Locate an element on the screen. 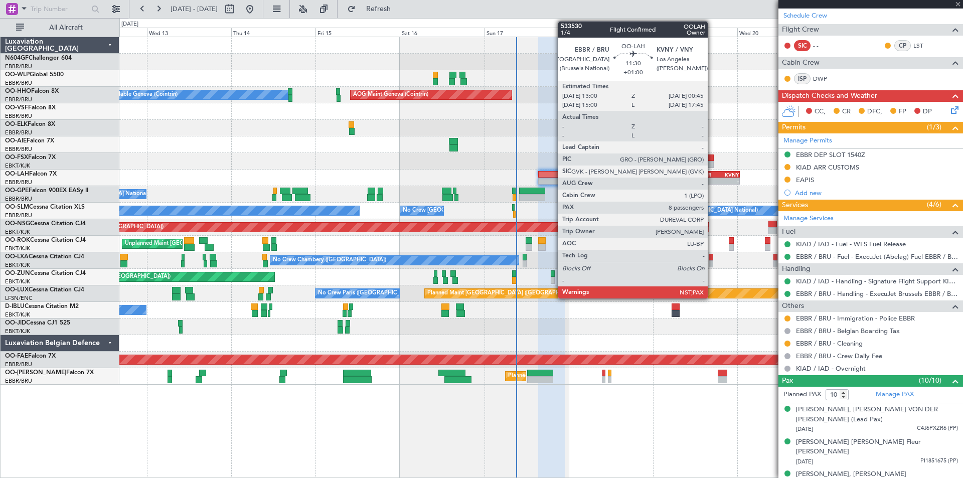 This screenshot has height=478, width=963. a: KIAD / IAD - Fuel - WFS Fuel Release is located at coordinates (850, 244).